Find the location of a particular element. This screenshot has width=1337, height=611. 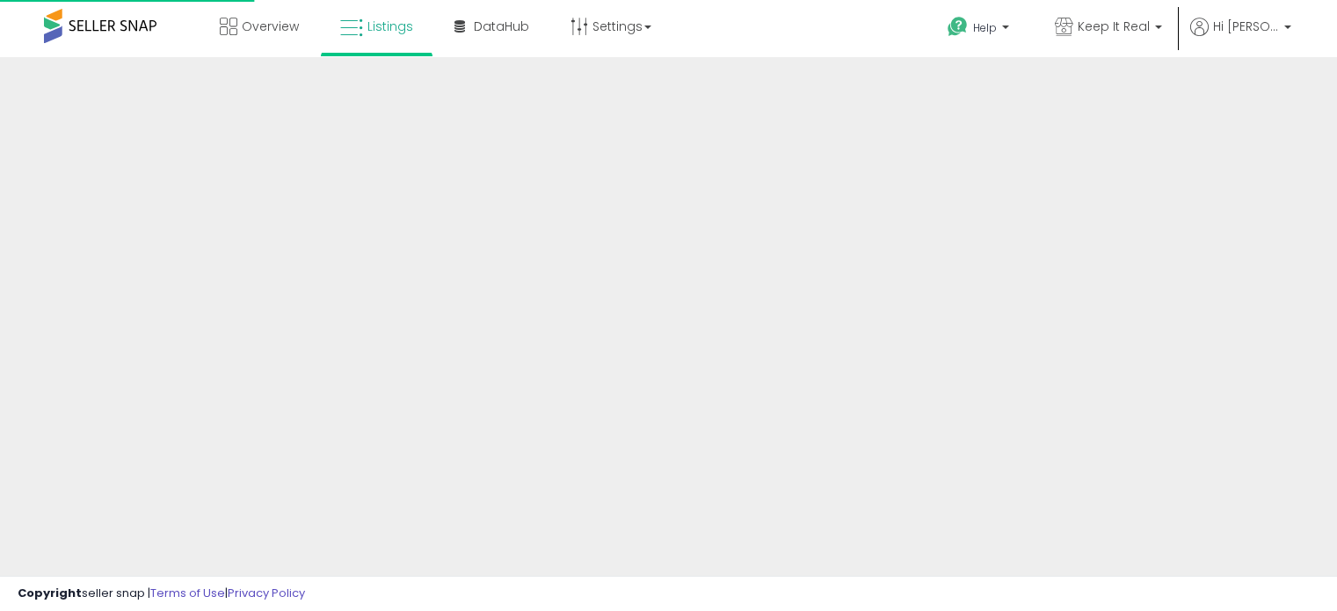

span: Keep It Real is located at coordinates (1114, 26).